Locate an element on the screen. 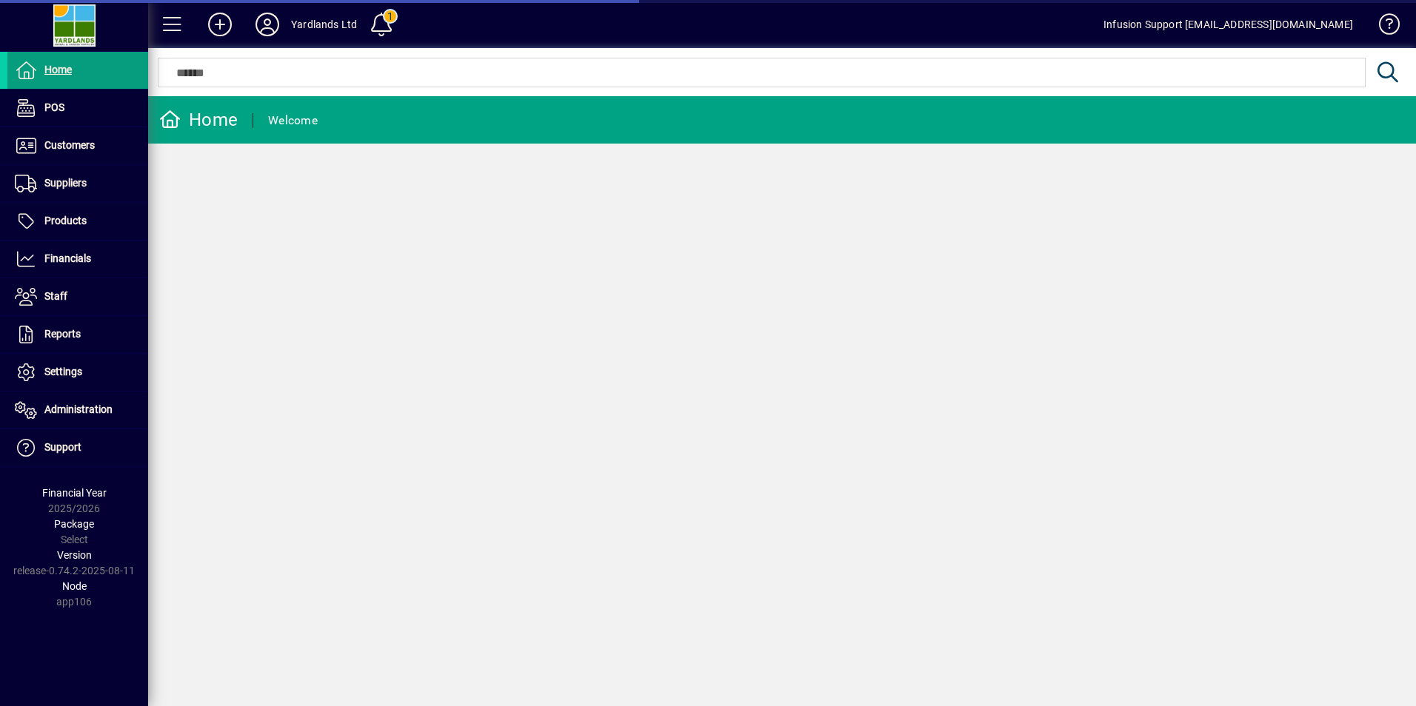 The width and height of the screenshot is (1416, 706). span: POS is located at coordinates (54, 107).